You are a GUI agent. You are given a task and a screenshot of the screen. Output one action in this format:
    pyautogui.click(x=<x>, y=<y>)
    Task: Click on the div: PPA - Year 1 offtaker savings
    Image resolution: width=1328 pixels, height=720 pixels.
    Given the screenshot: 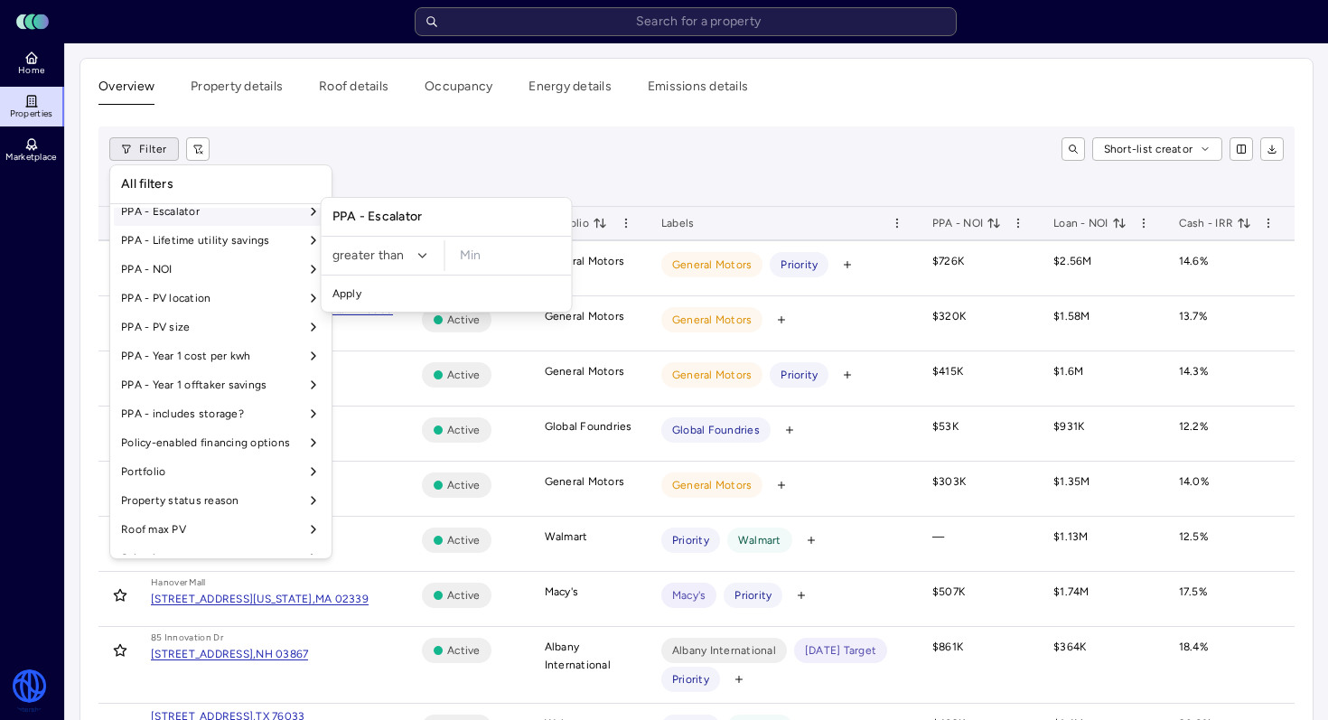 What is the action you would take?
    pyautogui.click(x=221, y=385)
    